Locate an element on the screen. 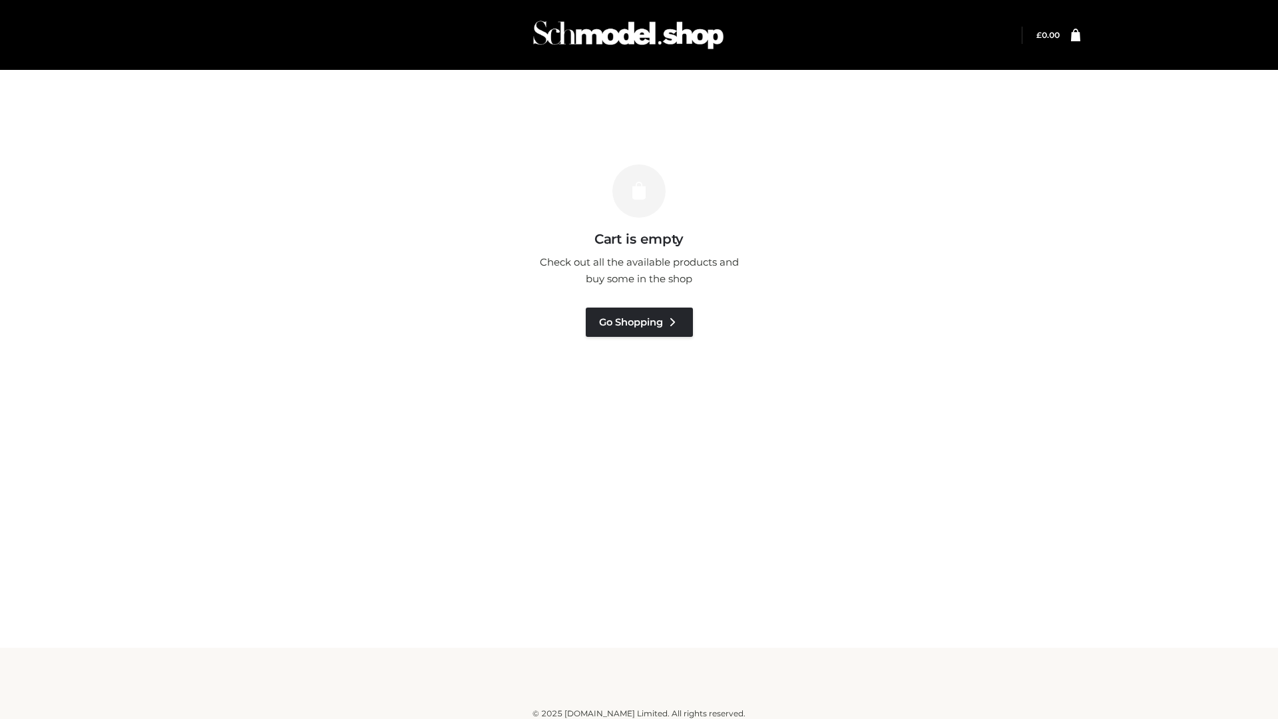 The height and width of the screenshot is (719, 1278). h3: Cart is empty is located at coordinates (639, 239).